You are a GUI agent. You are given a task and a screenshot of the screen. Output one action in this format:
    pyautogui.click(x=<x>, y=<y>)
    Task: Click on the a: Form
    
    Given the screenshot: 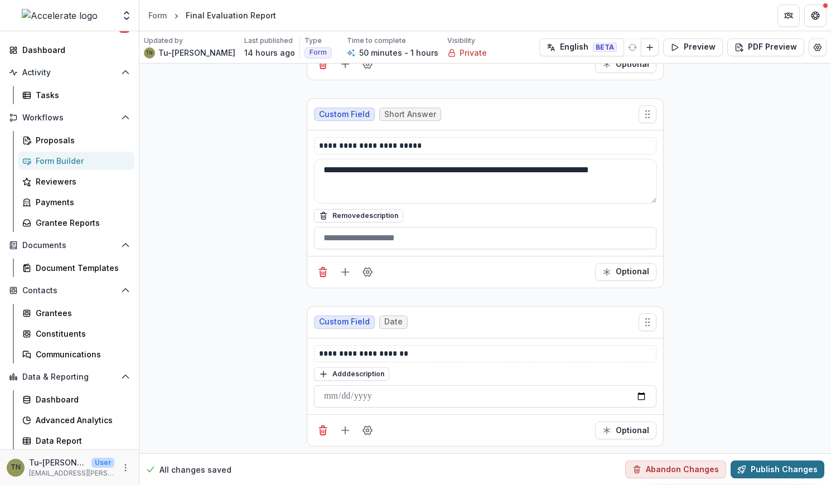 What is the action you would take?
    pyautogui.click(x=157, y=15)
    